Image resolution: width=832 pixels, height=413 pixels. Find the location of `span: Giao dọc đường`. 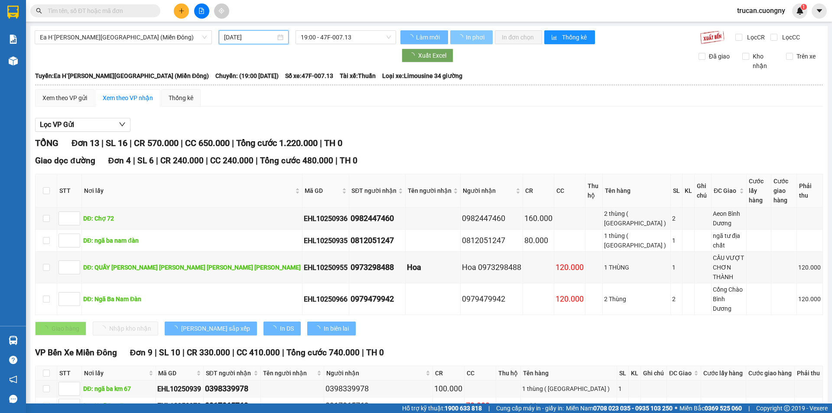

span: Giao dọc đường is located at coordinates (65, 160).